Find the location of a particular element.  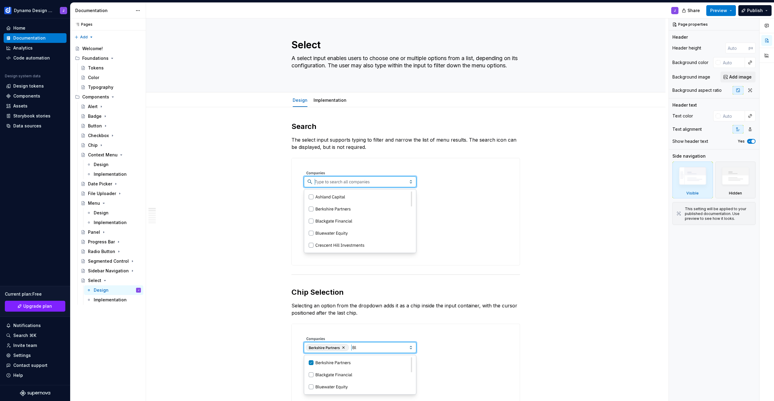

a: Components is located at coordinates (35, 96).